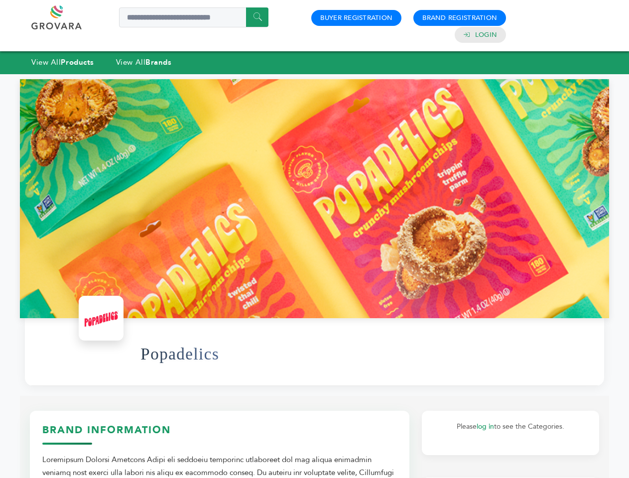 Image resolution: width=629 pixels, height=478 pixels. What do you see at coordinates (220, 434) in the screenshot?
I see `h3: Brand Information` at bounding box center [220, 434].